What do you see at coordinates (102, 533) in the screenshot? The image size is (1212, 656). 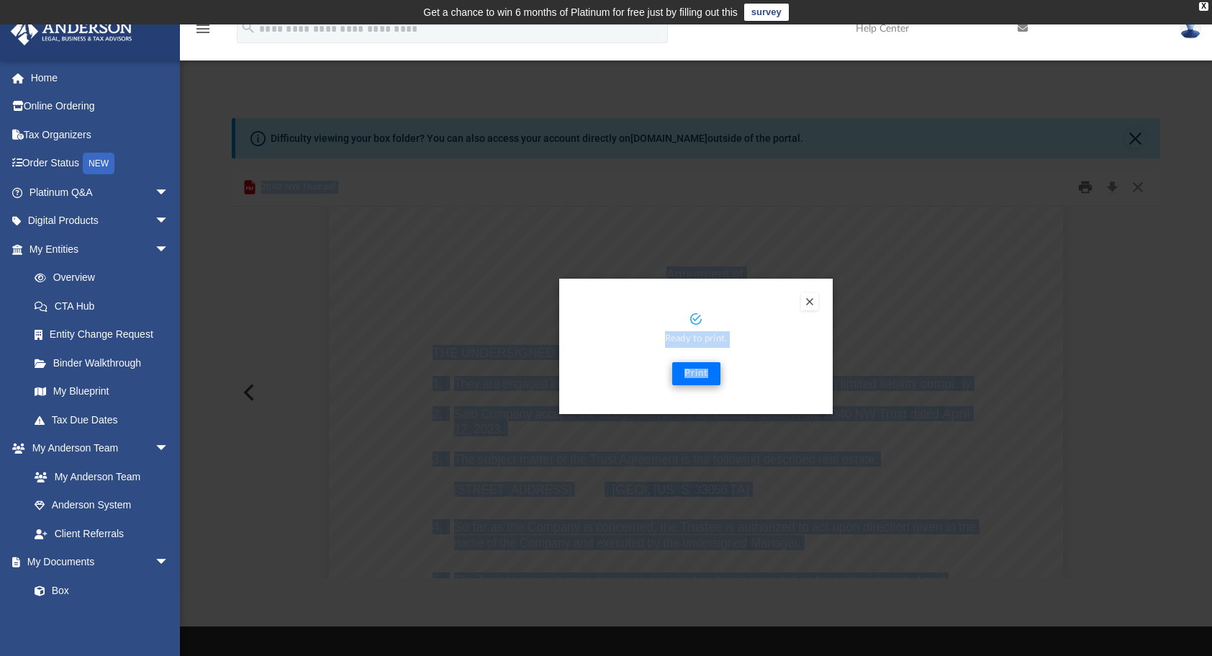 I see `a: Client Referrals` at bounding box center [102, 533].